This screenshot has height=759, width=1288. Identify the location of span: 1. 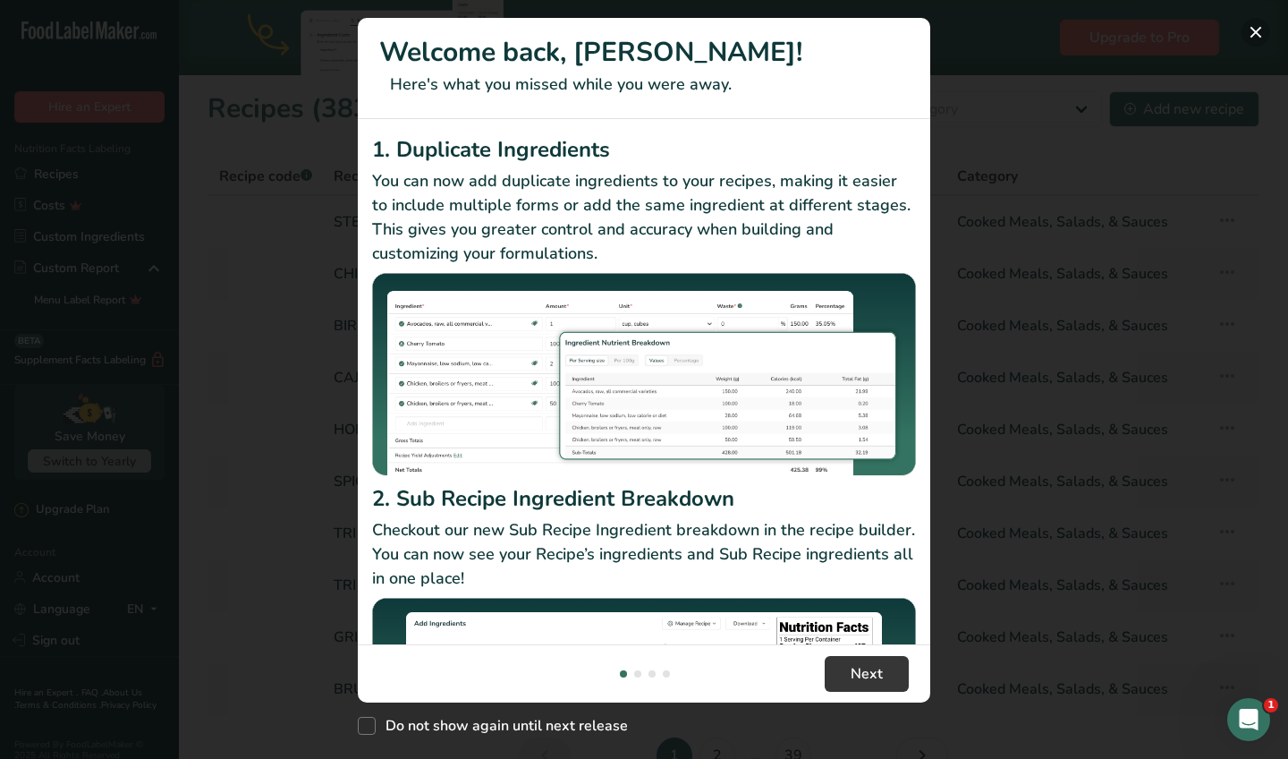
(1271, 705).